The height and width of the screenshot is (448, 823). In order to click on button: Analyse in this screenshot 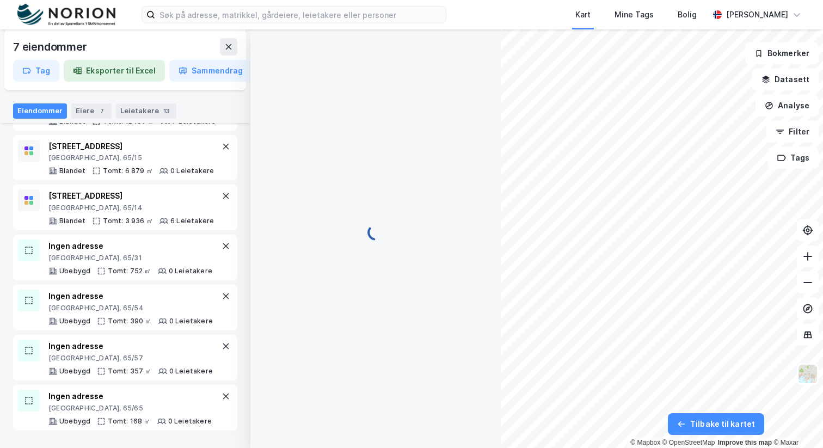, I will do `click(787, 106)`.